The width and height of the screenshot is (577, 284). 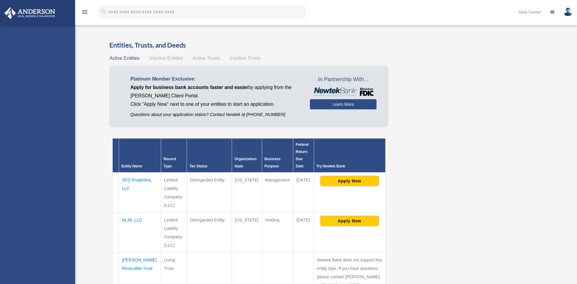 What do you see at coordinates (303, 156) in the screenshot?
I see `th: Federal Return Due Date` at bounding box center [303, 156].